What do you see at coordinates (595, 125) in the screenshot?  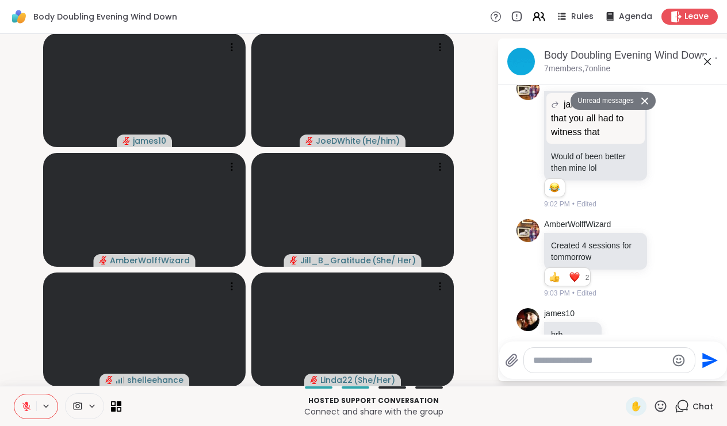 I see `p: that you all had to witness that` at bounding box center [595, 125].